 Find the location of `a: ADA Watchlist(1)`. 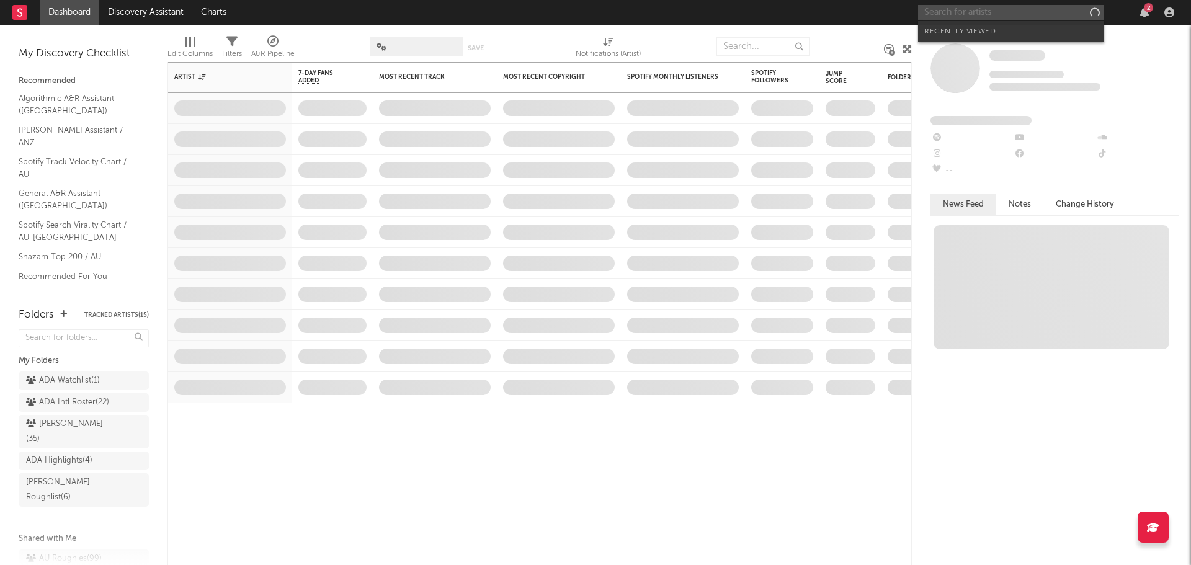

a: ADA Watchlist(1) is located at coordinates (84, 381).